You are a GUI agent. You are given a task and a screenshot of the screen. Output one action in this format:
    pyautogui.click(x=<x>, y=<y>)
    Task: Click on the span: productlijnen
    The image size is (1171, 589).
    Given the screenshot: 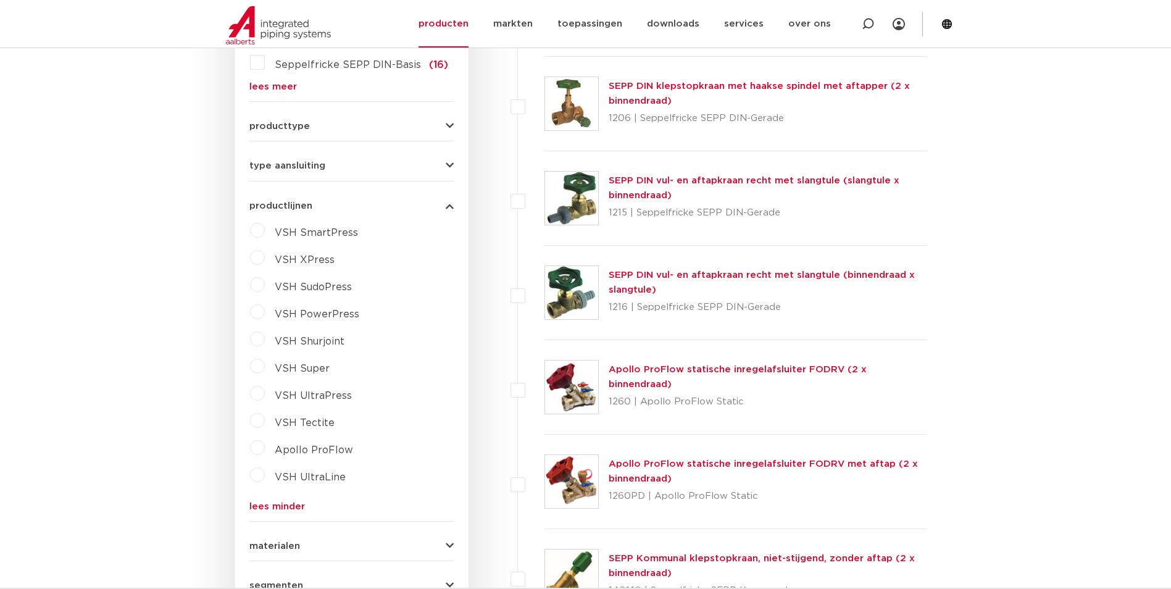 What is the action you would take?
    pyautogui.click(x=281, y=206)
    